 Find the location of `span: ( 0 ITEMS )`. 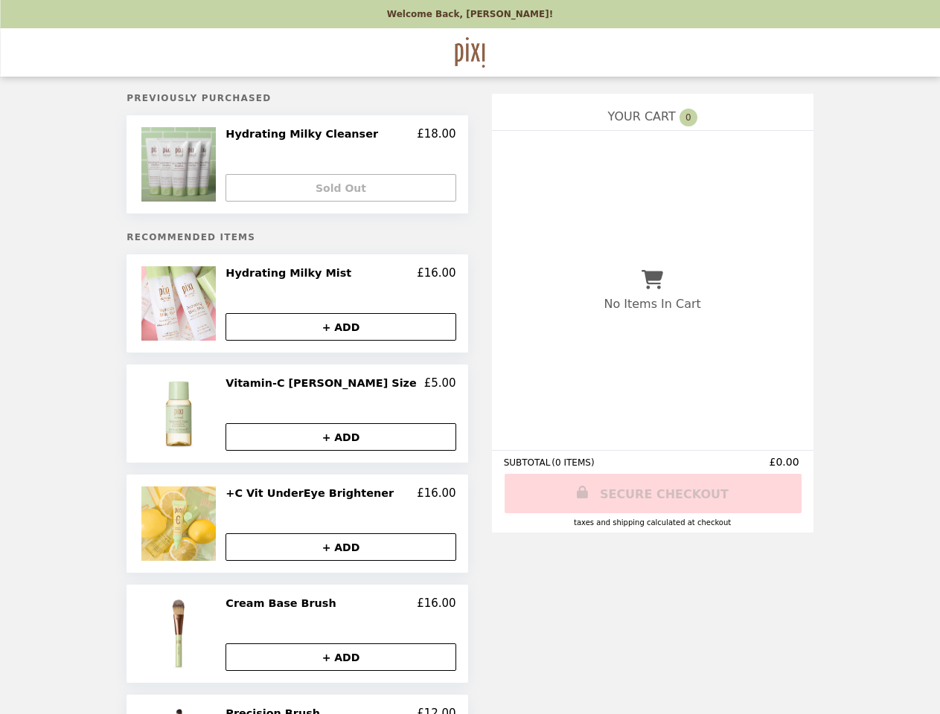

span: ( 0 ITEMS ) is located at coordinates (572, 463).